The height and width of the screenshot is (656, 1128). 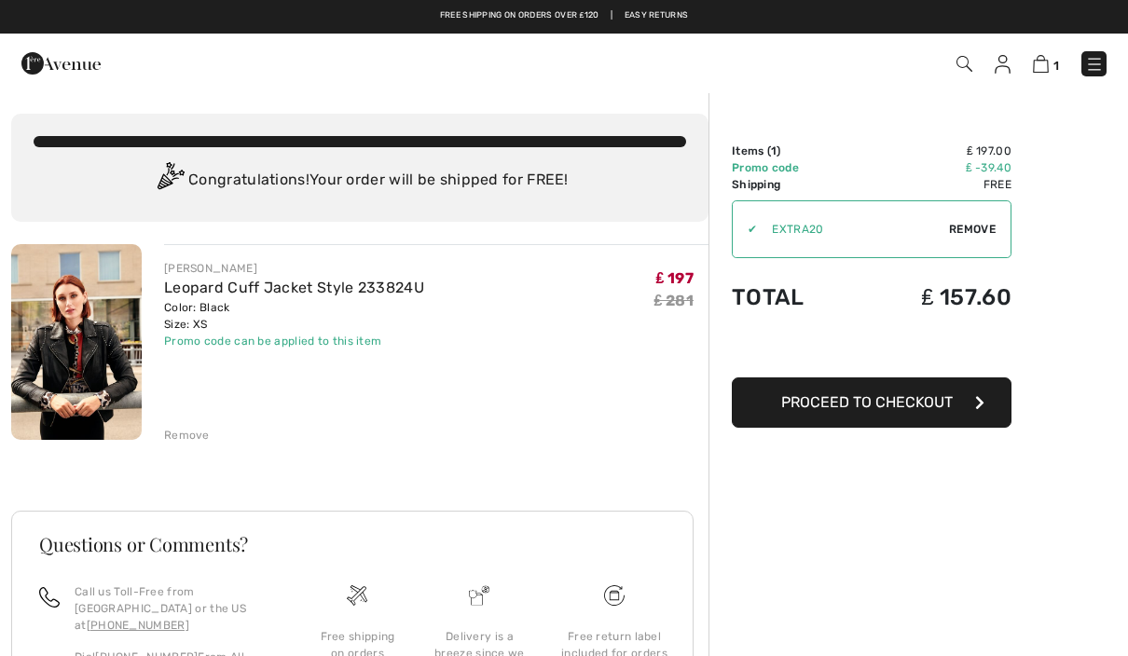 What do you see at coordinates (964, 63) in the screenshot?
I see `img: Search` at bounding box center [964, 63].